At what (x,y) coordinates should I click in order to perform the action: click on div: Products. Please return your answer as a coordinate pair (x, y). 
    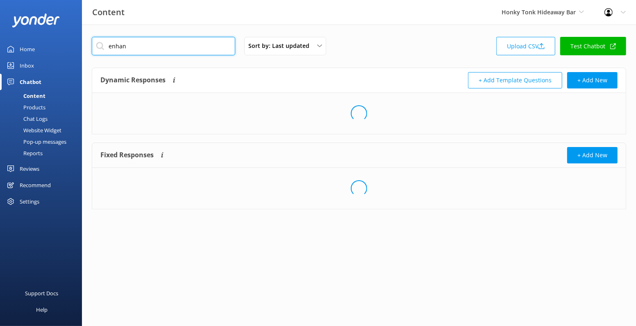
    Looking at the image, I should click on (25, 107).